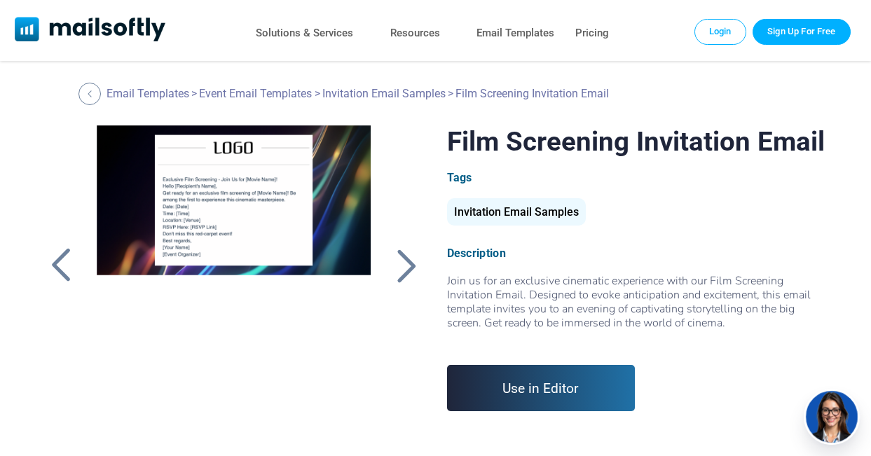 The width and height of the screenshot is (871, 456). Describe the element at coordinates (801, 32) in the screenshot. I see `a: Trial` at that location.